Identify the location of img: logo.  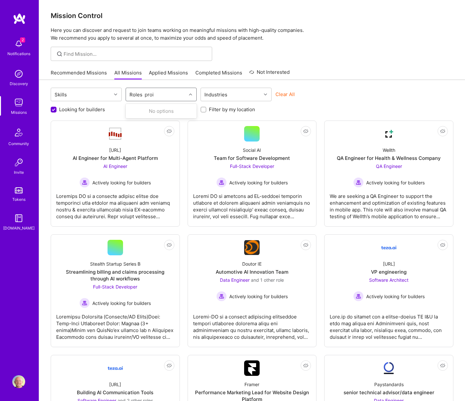
(19, 19).